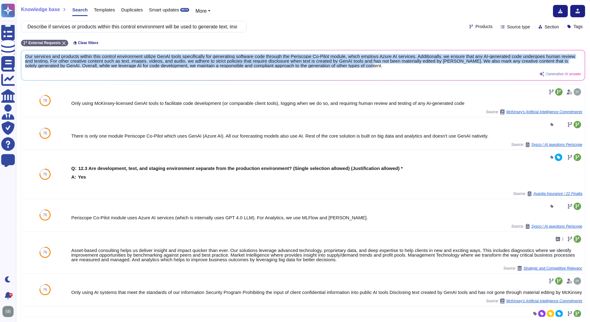 The image size is (590, 322). Describe the element at coordinates (327, 292) in the screenshot. I see `div: Only using AI systems that meet the standards of our Information Security Program Prohibiting the...` at that location.